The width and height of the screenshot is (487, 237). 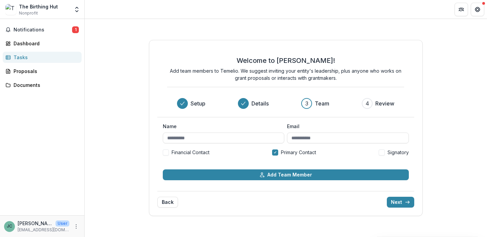 What do you see at coordinates (42, 71) in the screenshot?
I see `a: Proposals` at bounding box center [42, 71].